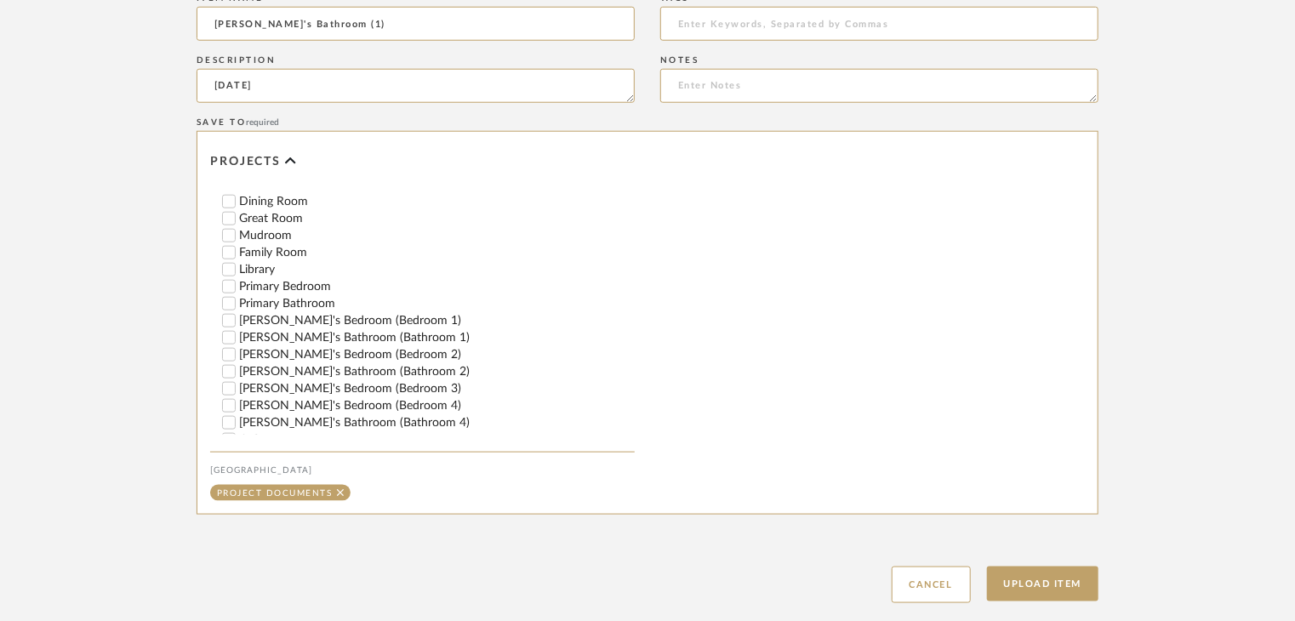 This screenshot has height=621, width=1295. Describe the element at coordinates (436, 304) in the screenshot. I see `label: Primary Bathroom` at that location.